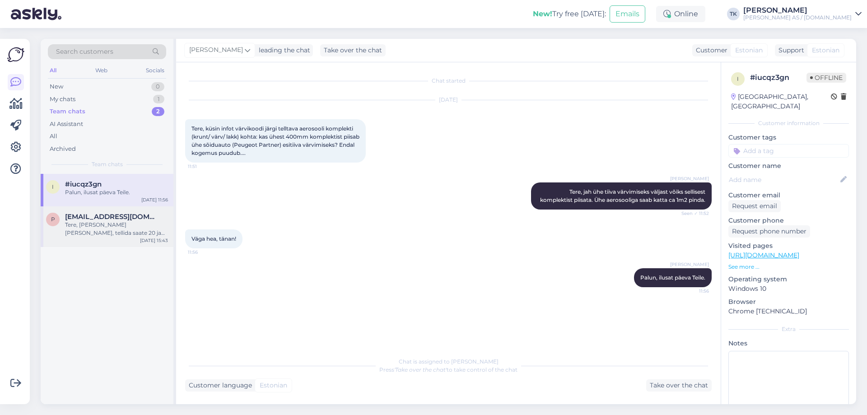 The height and width of the screenshot is (415, 867). What do you see at coordinates (673, 277) in the screenshot?
I see `span: Palun, ilusat päeva Teile.` at bounding box center [673, 277].